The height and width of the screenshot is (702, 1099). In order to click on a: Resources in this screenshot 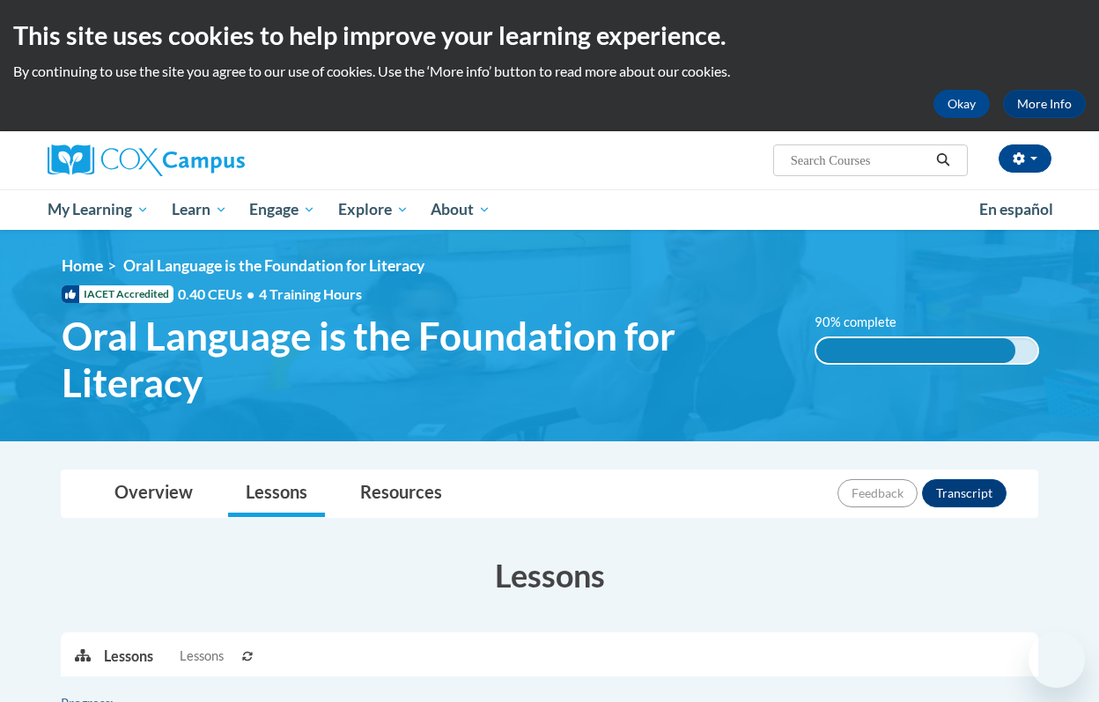, I will do `click(401, 493)`.